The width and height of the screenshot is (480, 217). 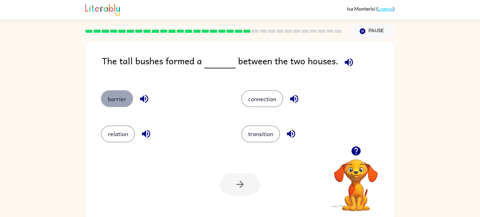 What do you see at coordinates (262, 99) in the screenshot?
I see `button: connection` at bounding box center [262, 99].